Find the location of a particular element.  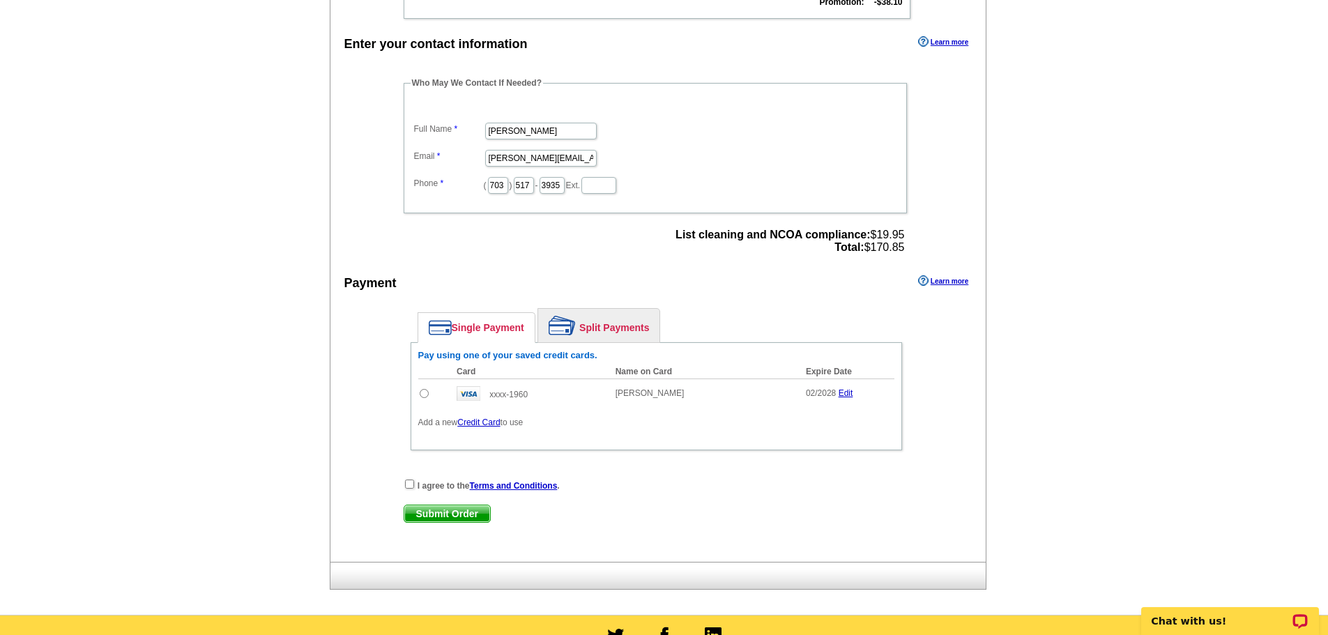

span: Submit Order is located at coordinates (447, 514).